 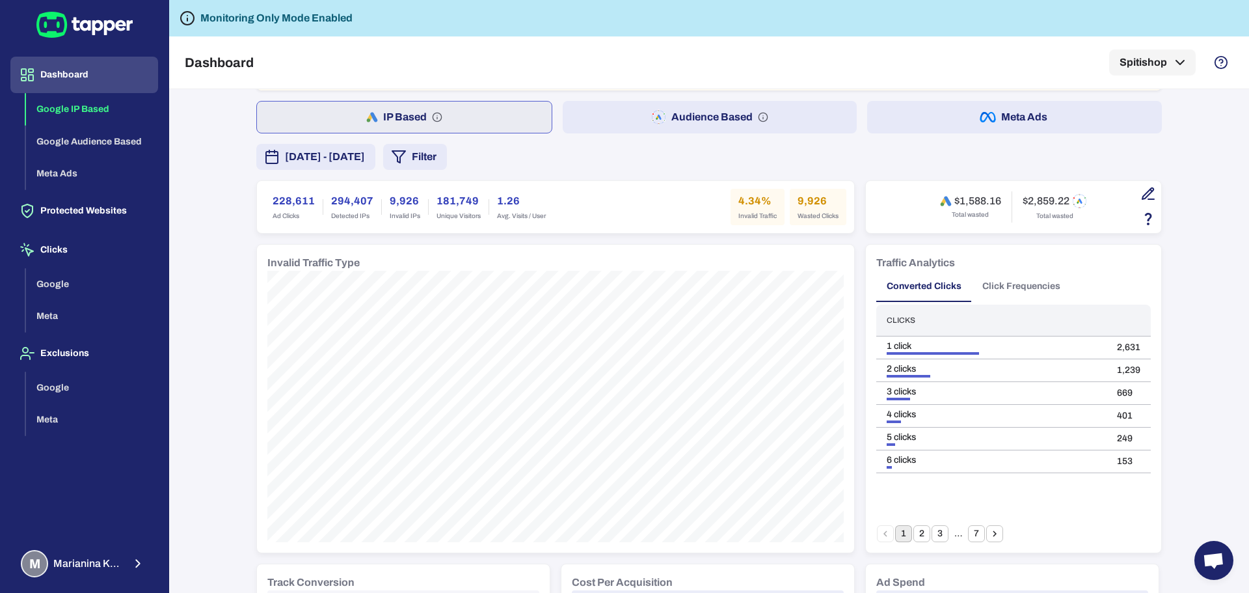 I want to click on span: Wasted Clicks, so click(x=818, y=216).